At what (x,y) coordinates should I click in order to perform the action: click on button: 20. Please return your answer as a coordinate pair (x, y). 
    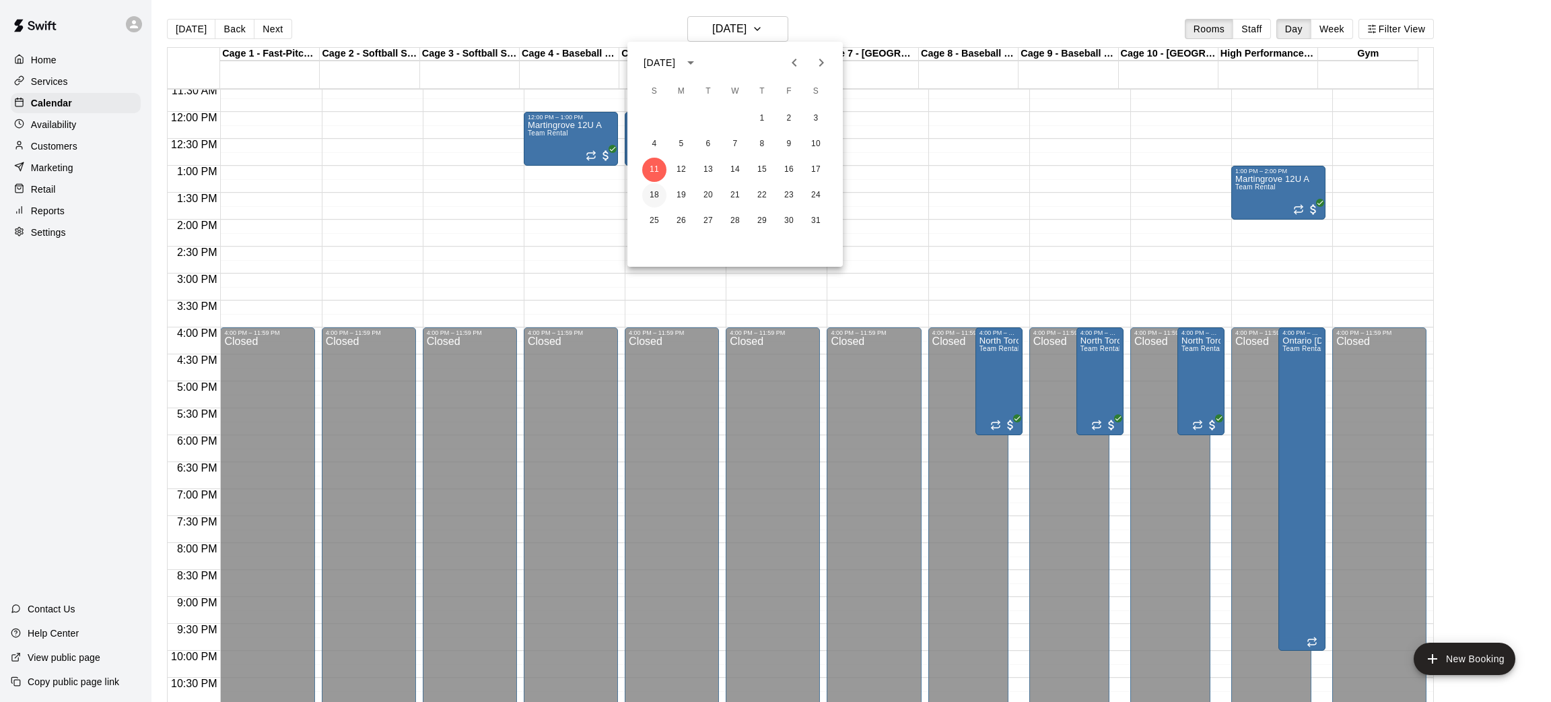
    Looking at the image, I should click on (708, 195).